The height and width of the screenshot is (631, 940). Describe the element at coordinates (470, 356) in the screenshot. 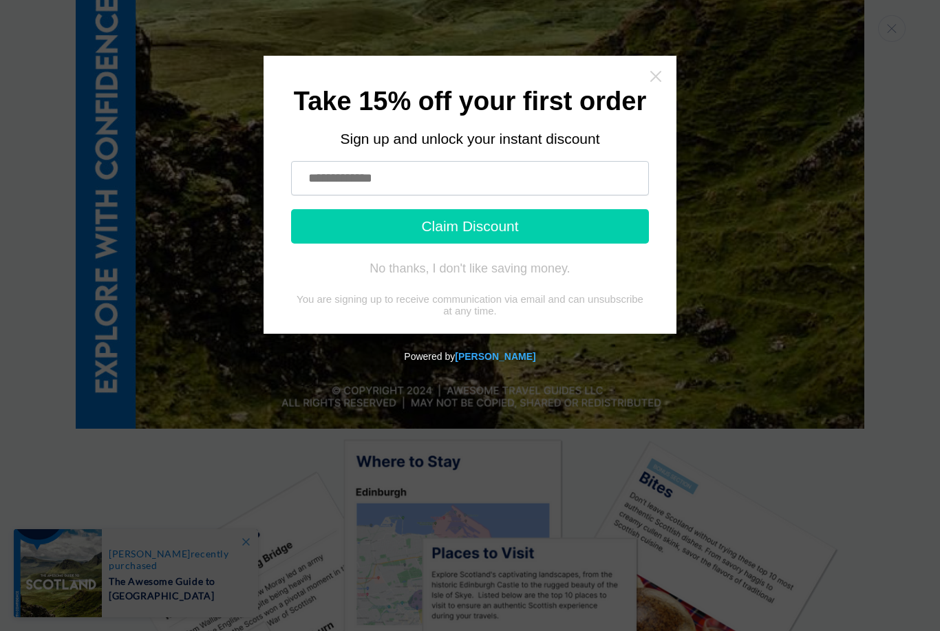

I see `div: Powered by` at that location.